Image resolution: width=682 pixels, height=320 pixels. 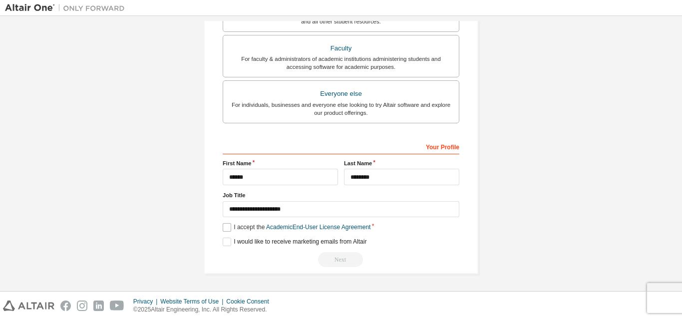 What do you see at coordinates (341, 48) in the screenshot?
I see `div: Faculty` at bounding box center [341, 48].